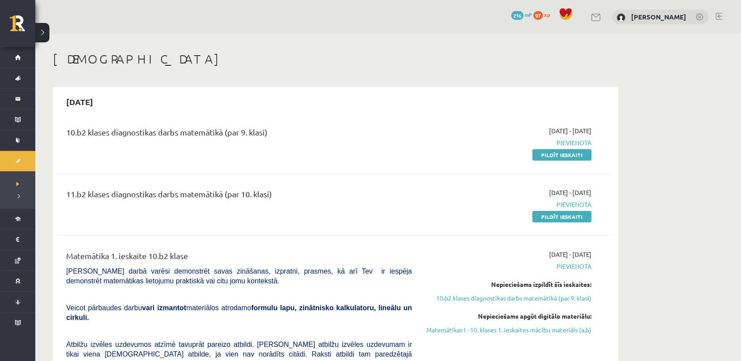 This screenshot has width=741, height=361. Describe the element at coordinates (538, 15) in the screenshot. I see `span: 97` at that location.